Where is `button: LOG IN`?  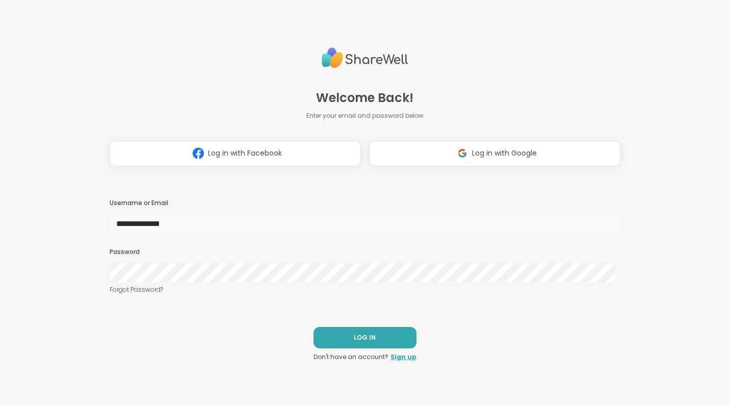
button: LOG IN is located at coordinates (365, 337).